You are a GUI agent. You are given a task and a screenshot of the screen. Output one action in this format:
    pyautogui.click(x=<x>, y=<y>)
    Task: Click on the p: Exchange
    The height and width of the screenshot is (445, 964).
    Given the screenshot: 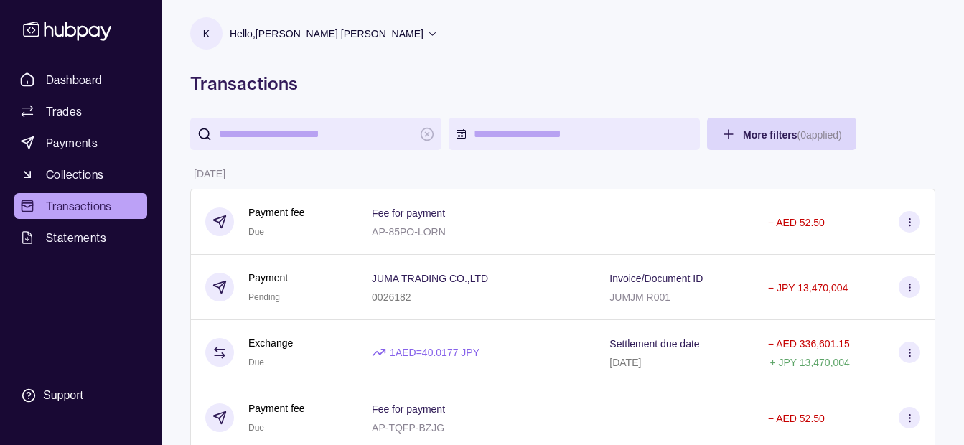 What is the action you would take?
    pyautogui.click(x=271, y=343)
    